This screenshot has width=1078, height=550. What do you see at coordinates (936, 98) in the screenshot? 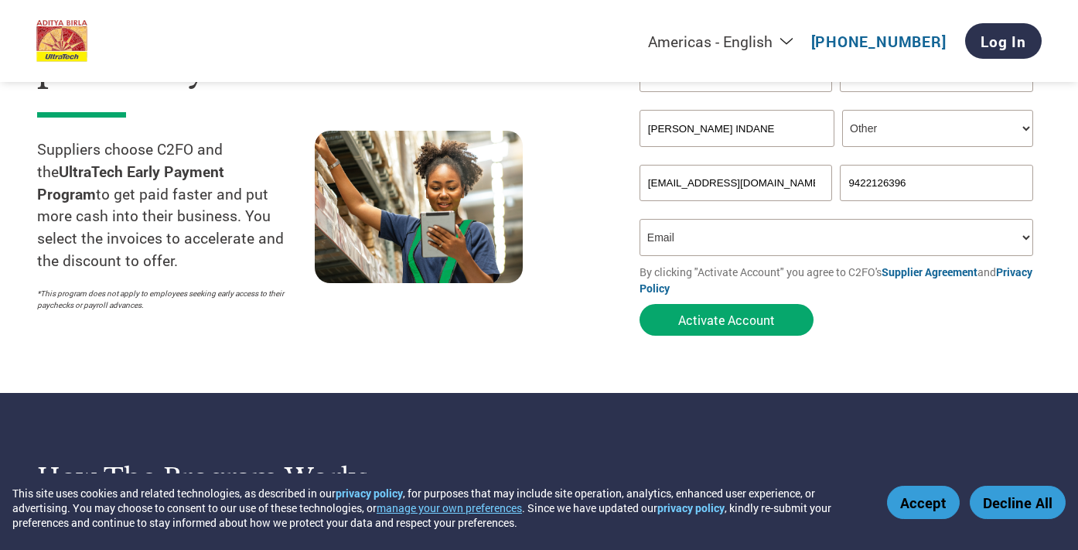
I see `div: Invalid last name or last name is too long` at bounding box center [936, 98].